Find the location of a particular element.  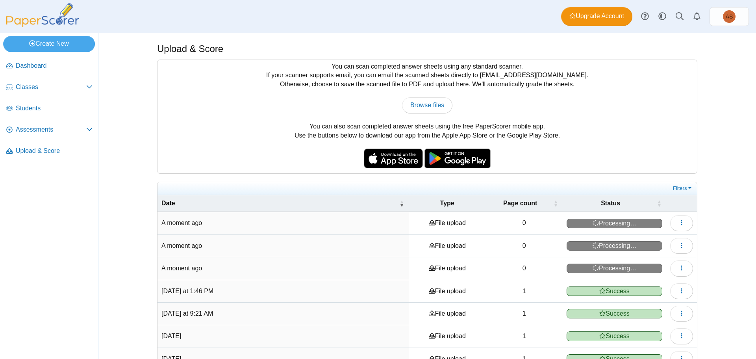

span: Browse files is located at coordinates (427, 105).